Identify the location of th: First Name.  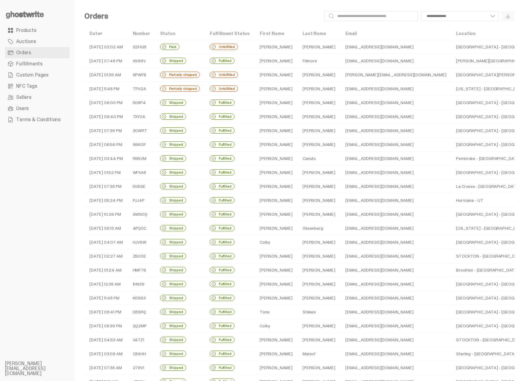
(276, 34).